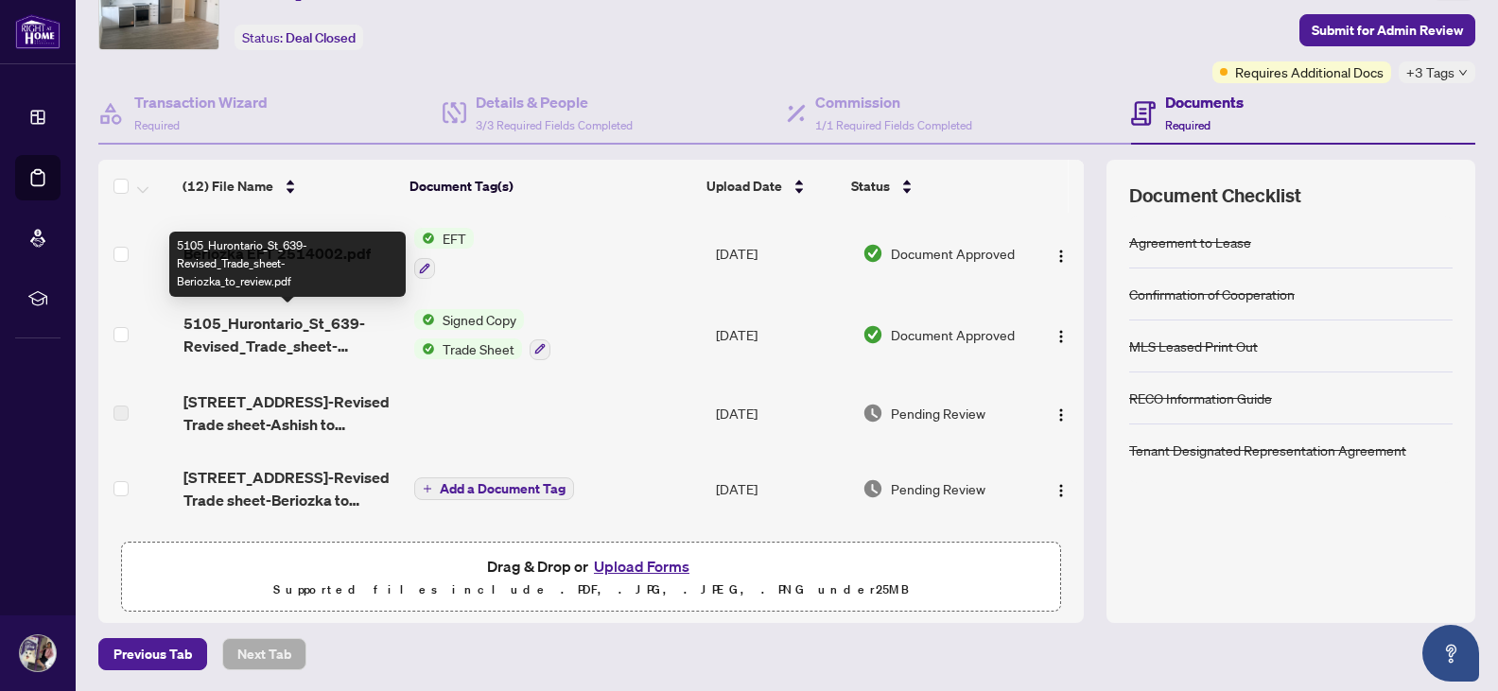 This screenshot has width=1498, height=691. I want to click on p: Supported files include .PDF, .JPG, .JPEG, .PNG under 25 MB, so click(591, 590).